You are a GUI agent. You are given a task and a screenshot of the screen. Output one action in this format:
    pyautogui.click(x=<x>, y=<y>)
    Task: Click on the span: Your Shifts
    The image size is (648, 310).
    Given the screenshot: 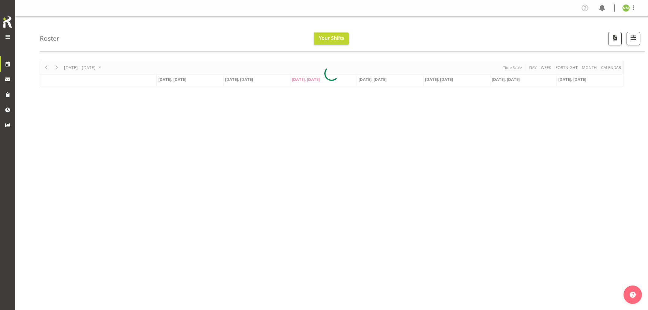 What is the action you would take?
    pyautogui.click(x=331, y=38)
    